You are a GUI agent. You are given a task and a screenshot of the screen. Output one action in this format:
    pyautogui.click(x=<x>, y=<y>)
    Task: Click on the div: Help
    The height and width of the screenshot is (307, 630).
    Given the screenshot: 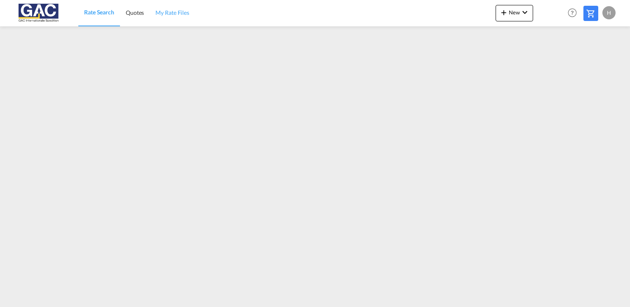 What is the action you would take?
    pyautogui.click(x=574, y=13)
    